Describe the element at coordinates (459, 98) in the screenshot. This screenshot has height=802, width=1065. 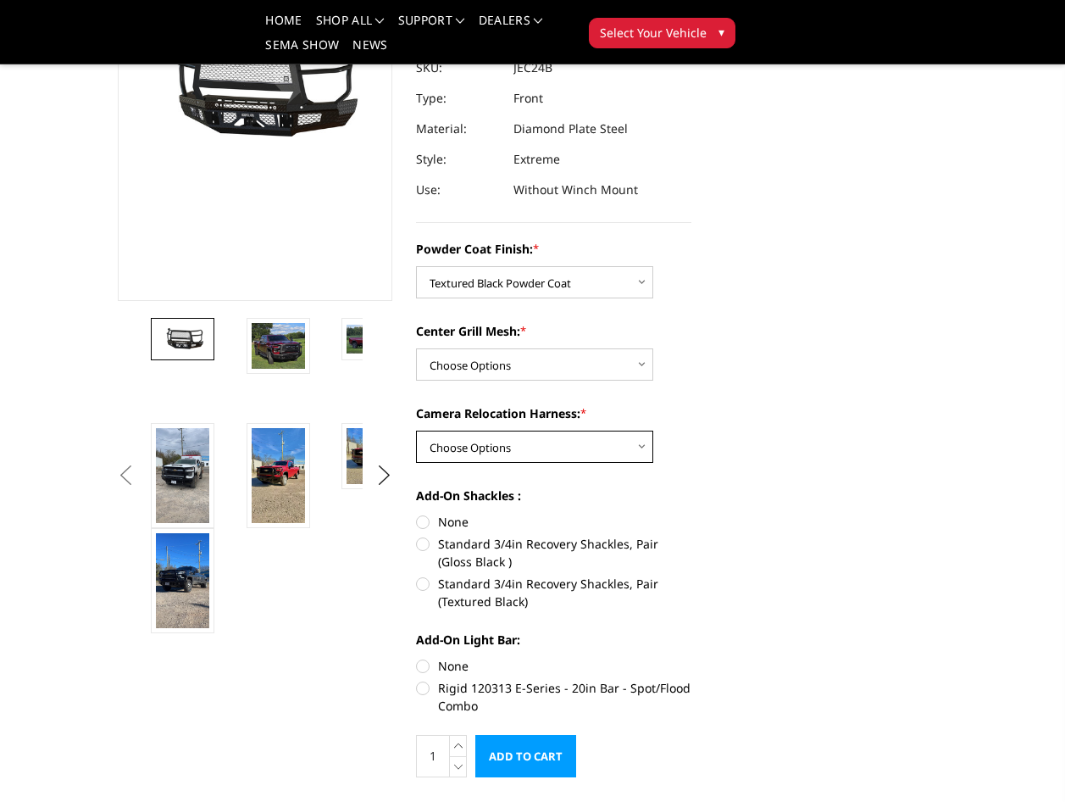
I see `dt: Type:` at that location.